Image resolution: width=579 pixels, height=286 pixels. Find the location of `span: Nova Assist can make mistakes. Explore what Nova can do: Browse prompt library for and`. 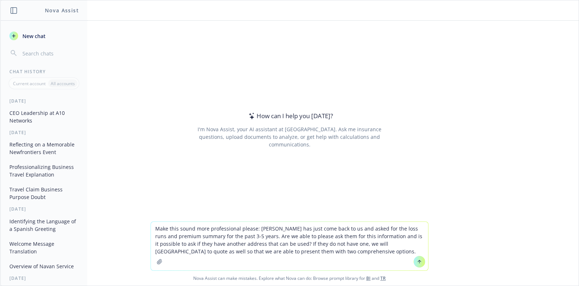

span: Nova Assist can make mistakes. Explore what Nova can do: Browse prompt library for and is located at coordinates (290, 278).